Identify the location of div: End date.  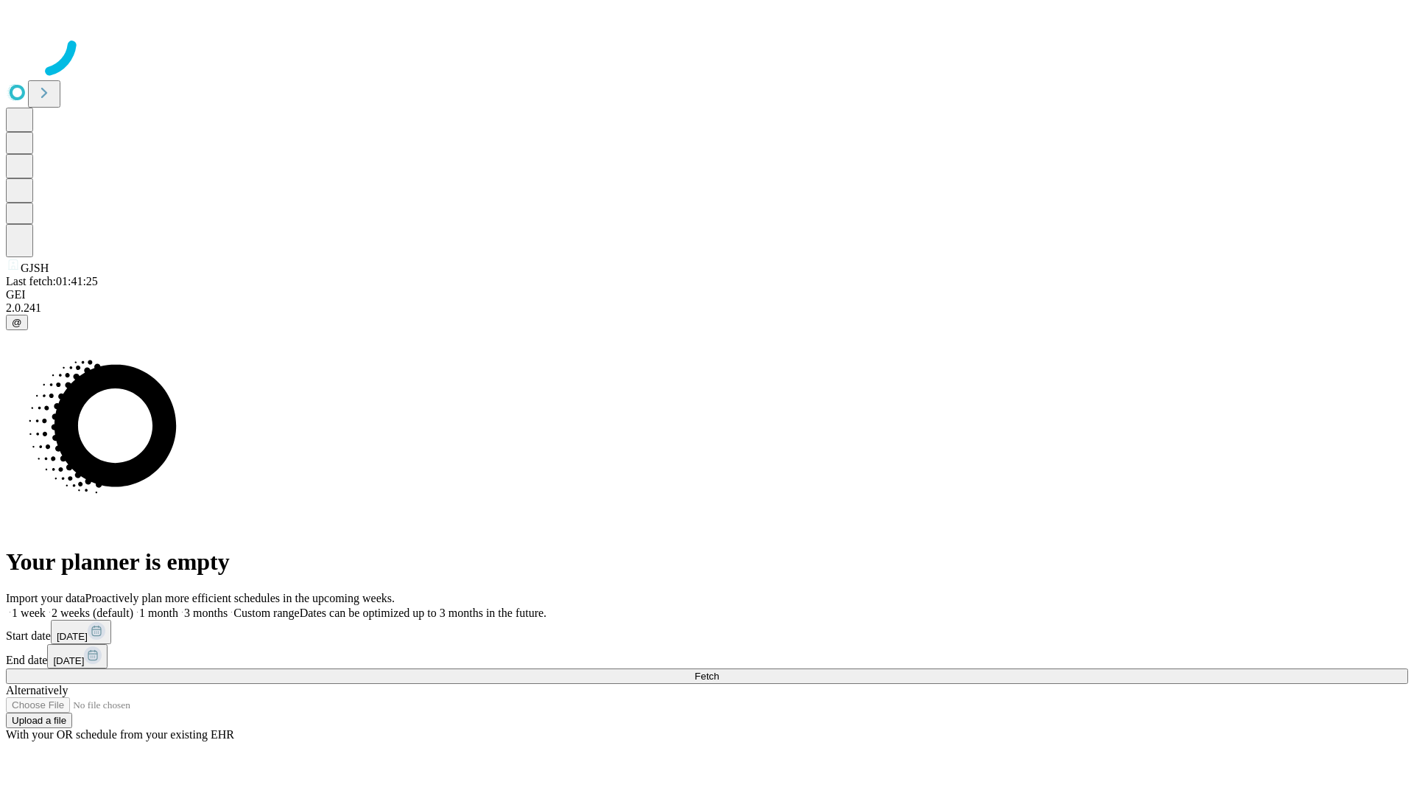
(707, 656).